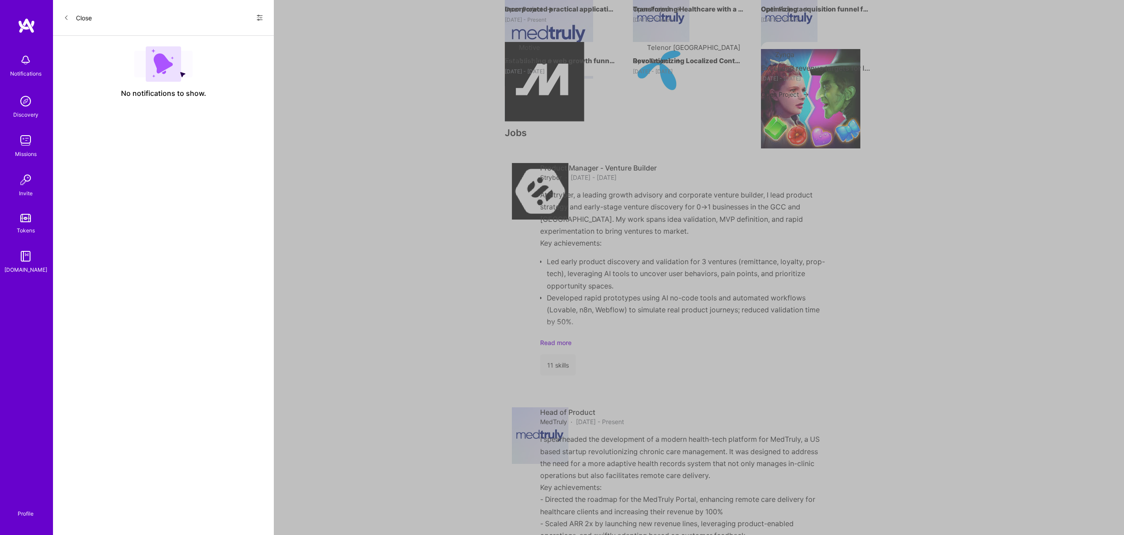 The height and width of the screenshot is (535, 1124). What do you see at coordinates (26, 218) in the screenshot?
I see `img: tokens` at bounding box center [26, 218].